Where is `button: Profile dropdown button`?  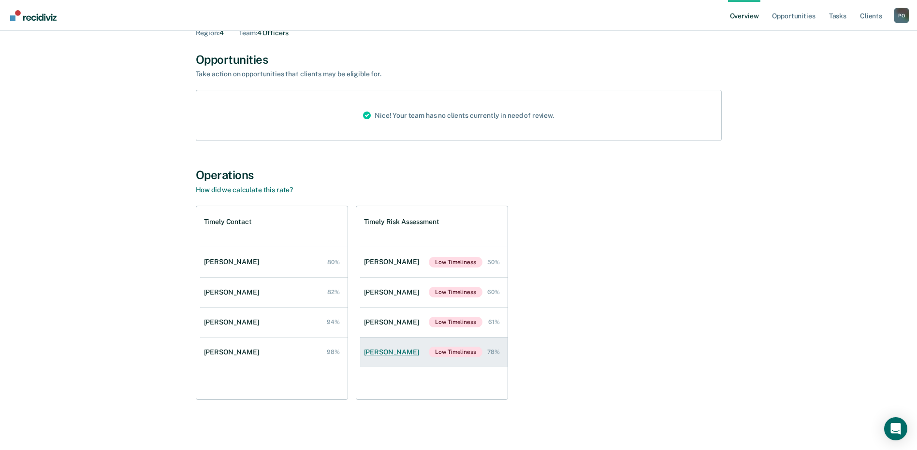 button: Profile dropdown button is located at coordinates (901, 15).